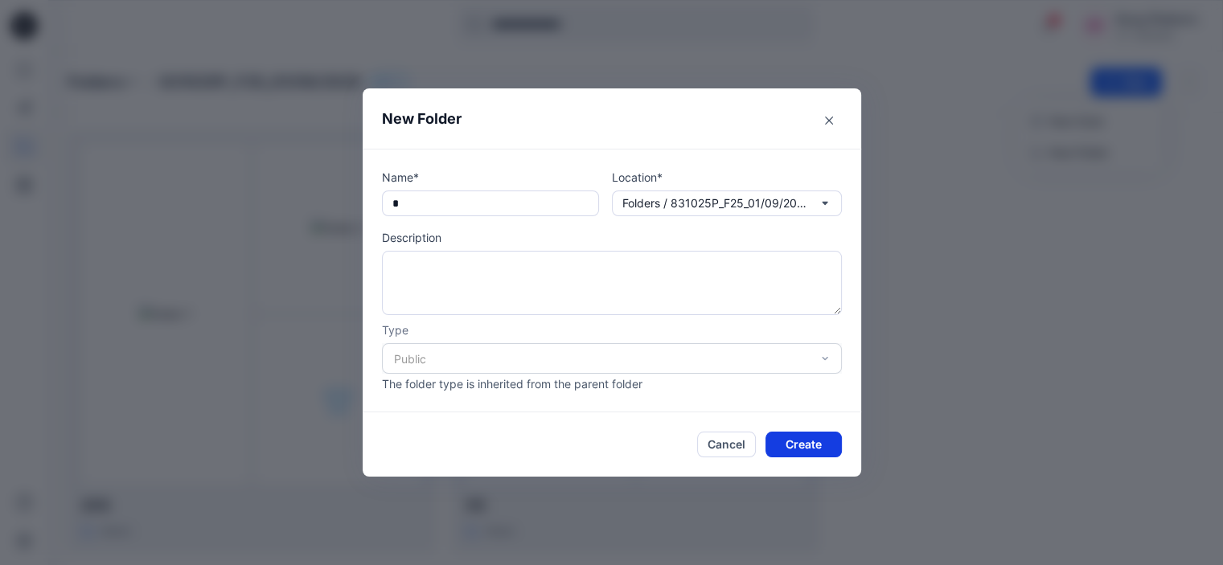 This screenshot has height=565, width=1223. Describe the element at coordinates (726, 445) in the screenshot. I see `button: Cancel` at that location.